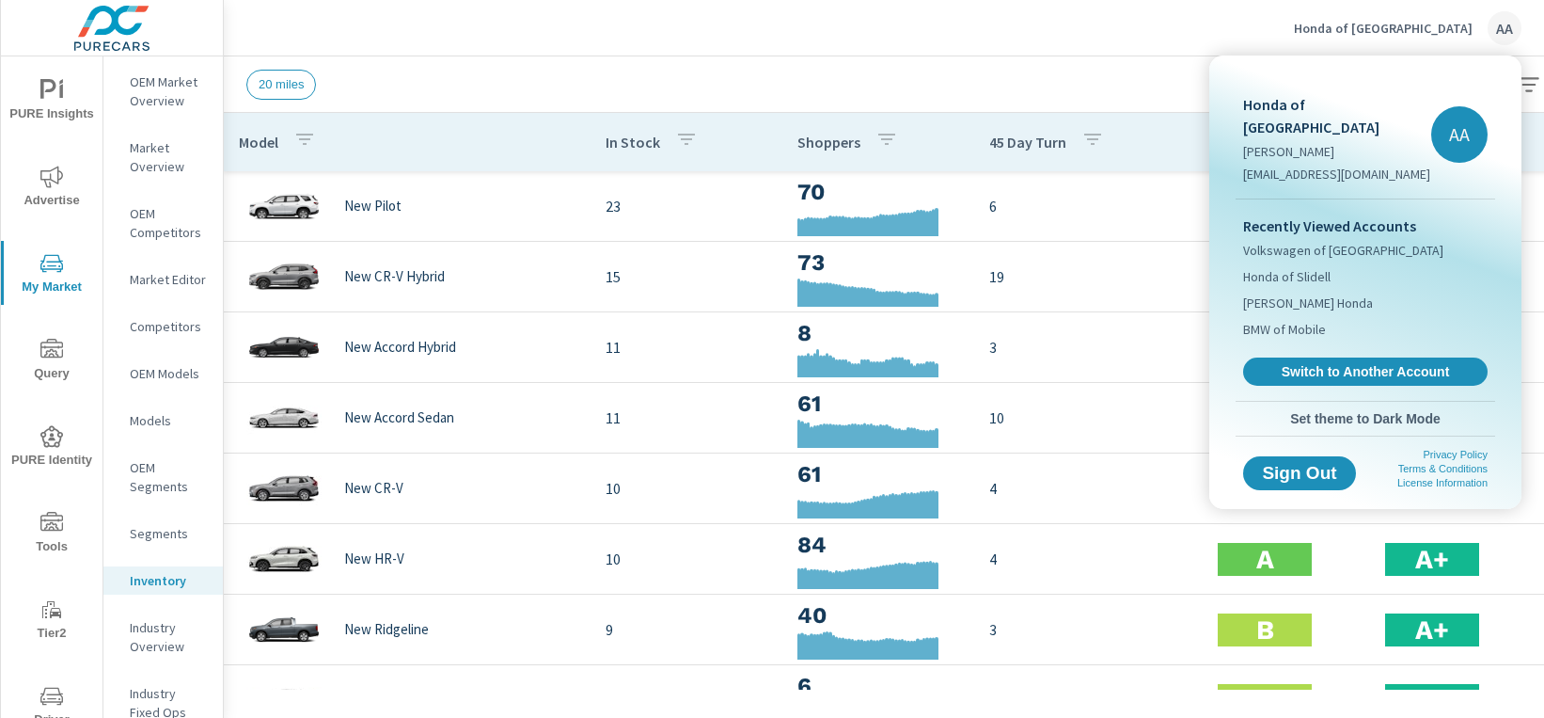 Image resolution: width=1544 pixels, height=718 pixels. Describe the element at coordinates (1366, 419) in the screenshot. I see `span: Set theme to Dark Mode` at that location.